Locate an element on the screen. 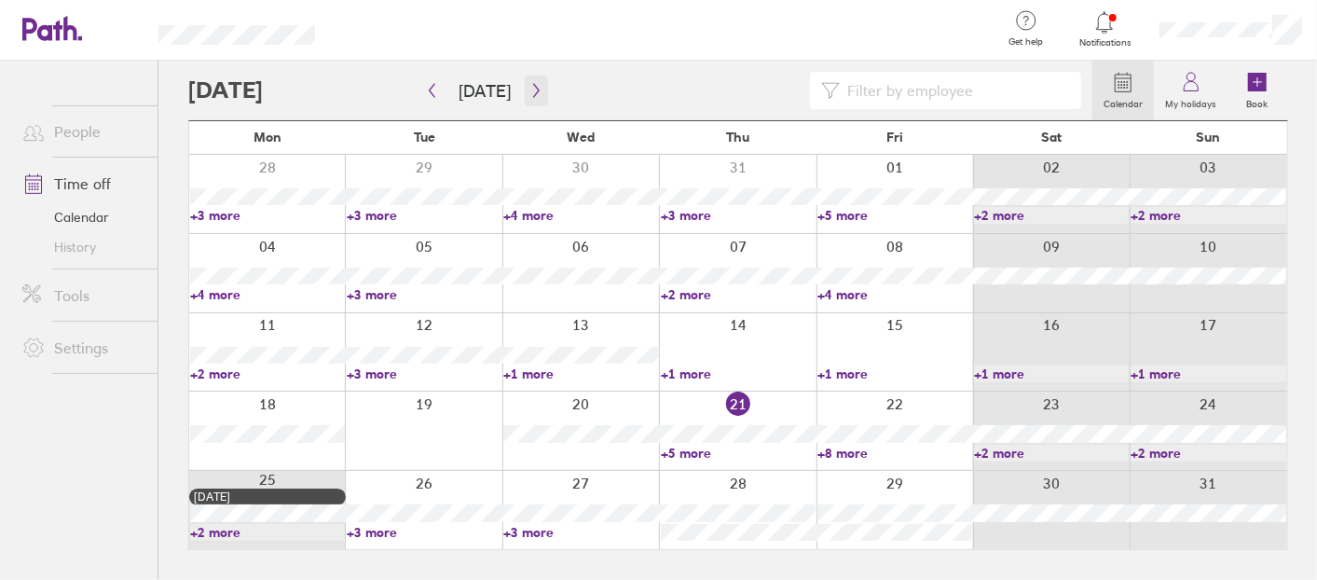  a: Time off is located at coordinates (82, 184).